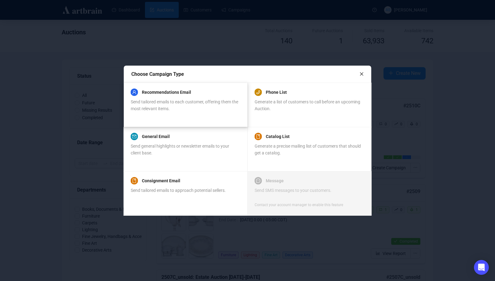 Image resolution: width=495 pixels, height=281 pixels. Describe the element at coordinates (259, 92) in the screenshot. I see `span: phone` at that location.